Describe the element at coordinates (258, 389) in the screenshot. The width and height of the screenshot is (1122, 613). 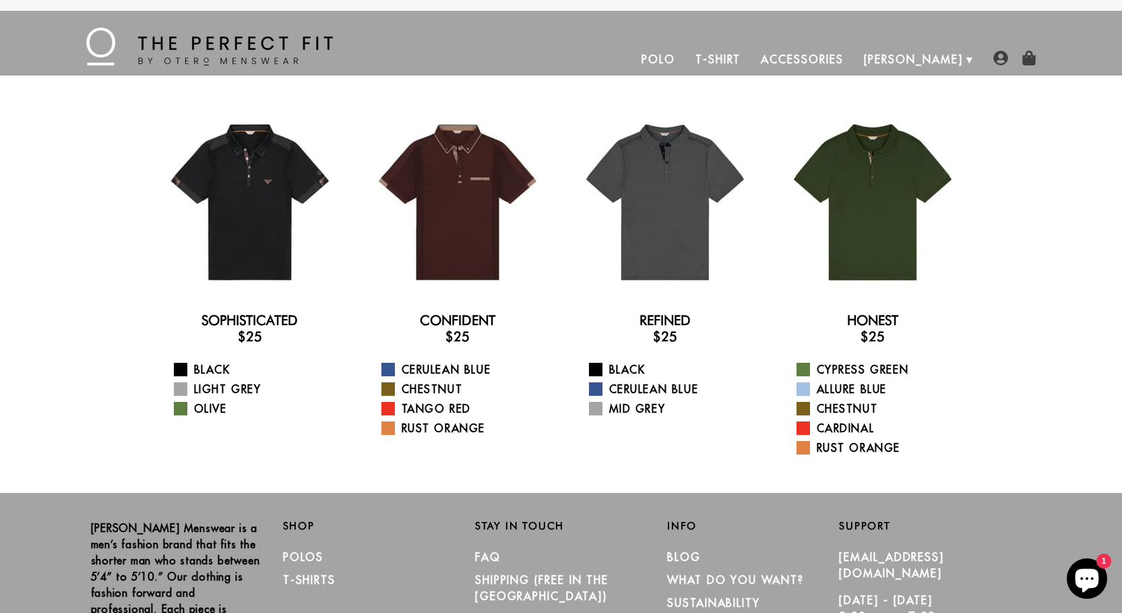
I see `a: Light Grey` at that location.